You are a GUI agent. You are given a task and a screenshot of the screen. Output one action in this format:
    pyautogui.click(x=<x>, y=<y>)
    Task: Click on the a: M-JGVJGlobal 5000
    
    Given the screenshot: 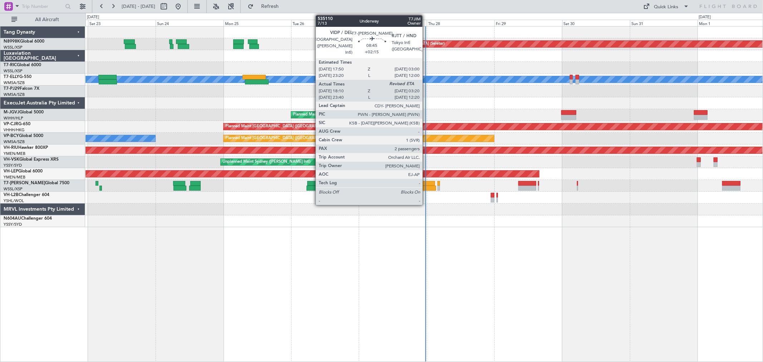 What is the action you would take?
    pyautogui.click(x=24, y=112)
    